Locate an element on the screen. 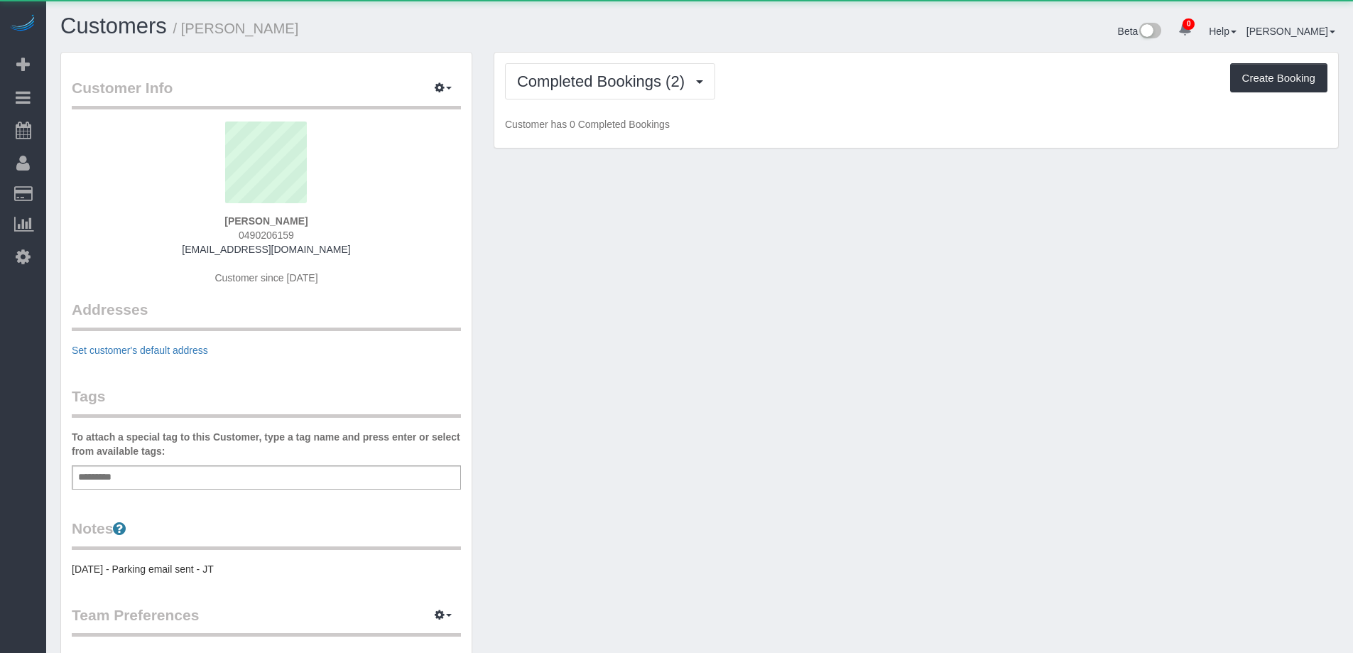  a: Automaid Logo is located at coordinates (23, 24).